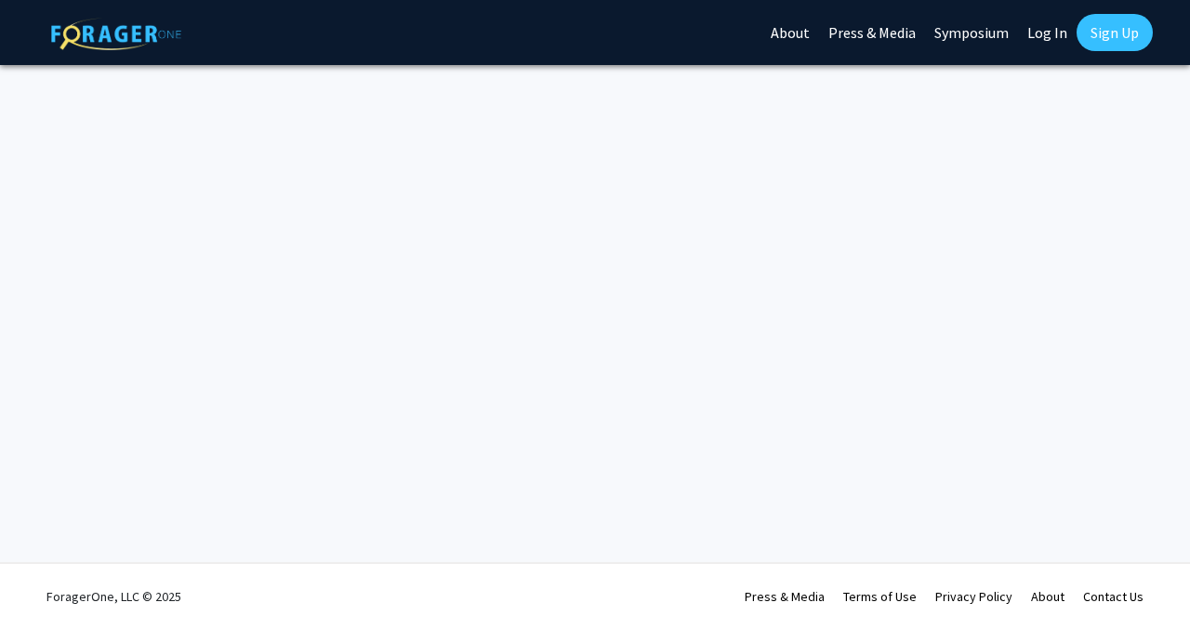 The width and height of the screenshot is (1190, 629). I want to click on a: Press & Media, so click(784, 597).